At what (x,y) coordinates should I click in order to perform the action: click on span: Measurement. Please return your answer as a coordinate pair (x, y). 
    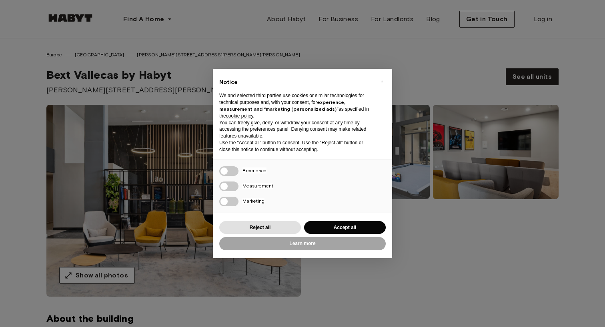
    Looking at the image, I should click on (258, 186).